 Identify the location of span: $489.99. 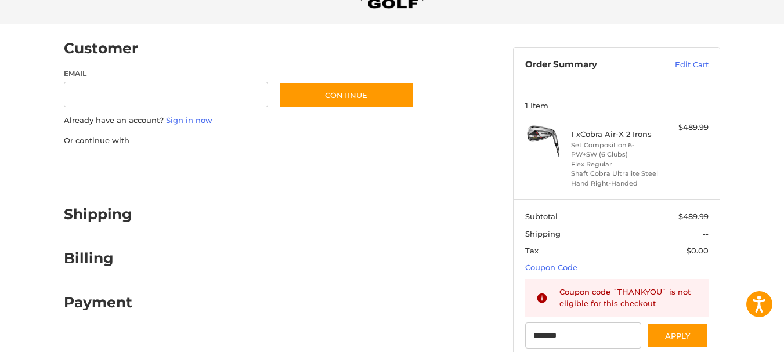
(694, 216).